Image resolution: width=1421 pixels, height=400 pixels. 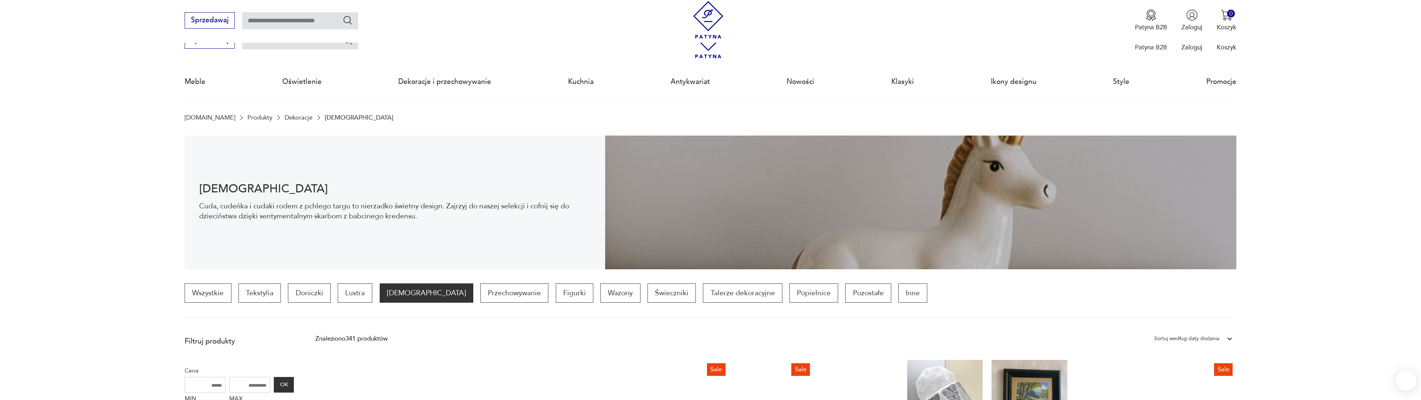 I want to click on div: 0, so click(x=1231, y=13).